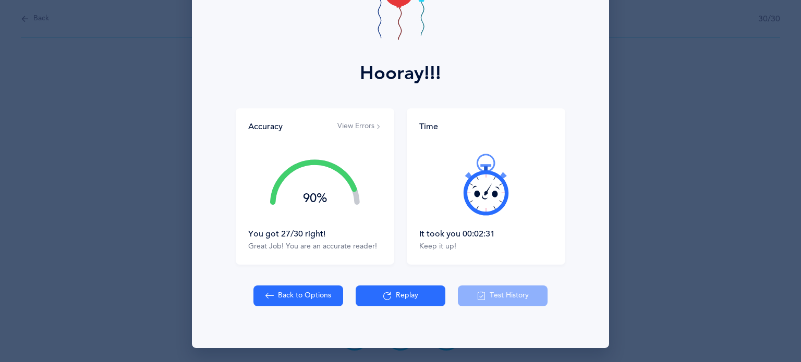 This screenshot has width=801, height=362. I want to click on div: Time, so click(486, 127).